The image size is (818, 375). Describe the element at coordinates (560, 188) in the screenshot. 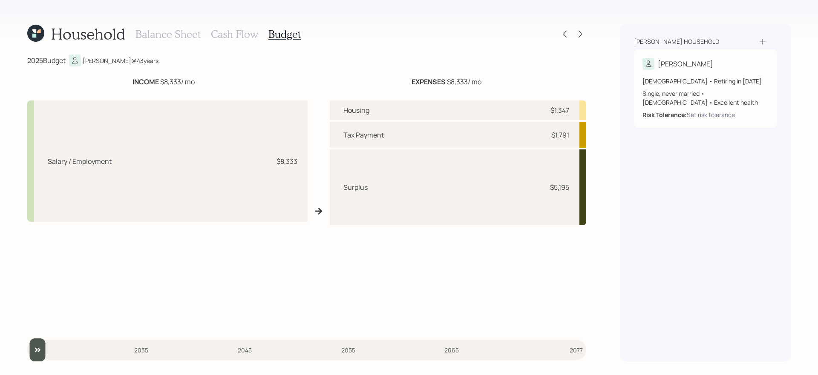

I see `div: $5,195` at that location.